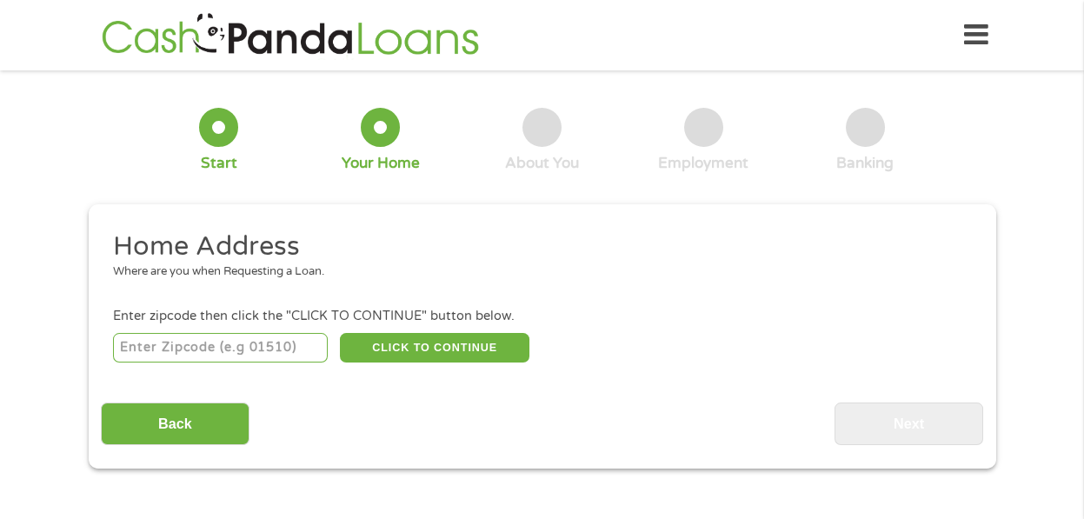 The image size is (1084, 519). Describe the element at coordinates (909, 423) in the screenshot. I see `input: Next` at that location.